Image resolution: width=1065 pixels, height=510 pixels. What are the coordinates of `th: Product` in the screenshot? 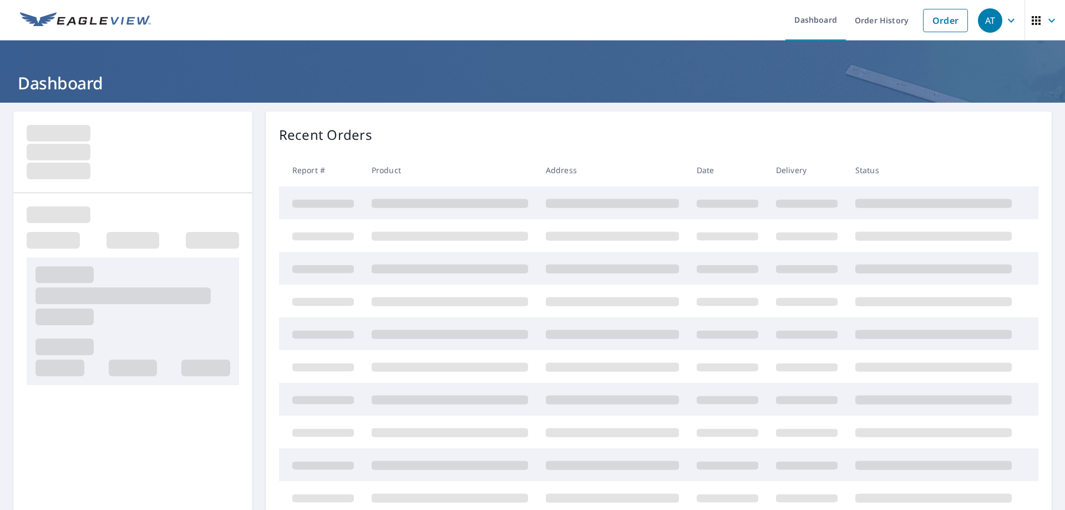 It's located at (450, 170).